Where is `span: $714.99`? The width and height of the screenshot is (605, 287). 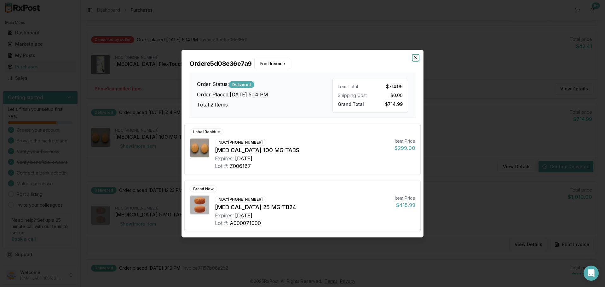 span: $714.99 is located at coordinates (394, 103).